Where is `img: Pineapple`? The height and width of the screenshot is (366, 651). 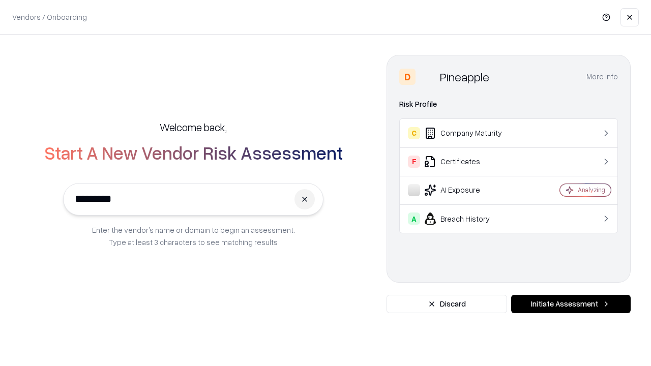 img: Pineapple is located at coordinates (428, 77).